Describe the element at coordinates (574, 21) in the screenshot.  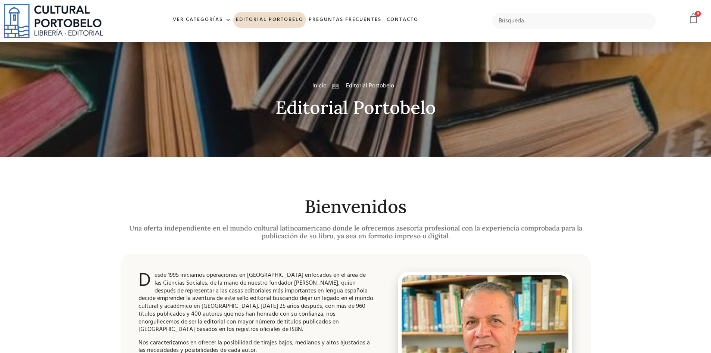
I see `input: Búsqueda` at that location.